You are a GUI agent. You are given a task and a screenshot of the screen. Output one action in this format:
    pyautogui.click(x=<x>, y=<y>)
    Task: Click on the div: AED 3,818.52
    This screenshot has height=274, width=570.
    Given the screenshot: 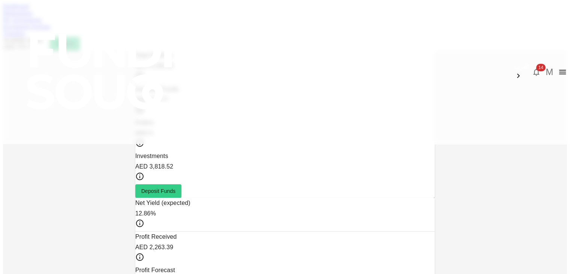 What is the action you would take?
    pyautogui.click(x=285, y=167)
    